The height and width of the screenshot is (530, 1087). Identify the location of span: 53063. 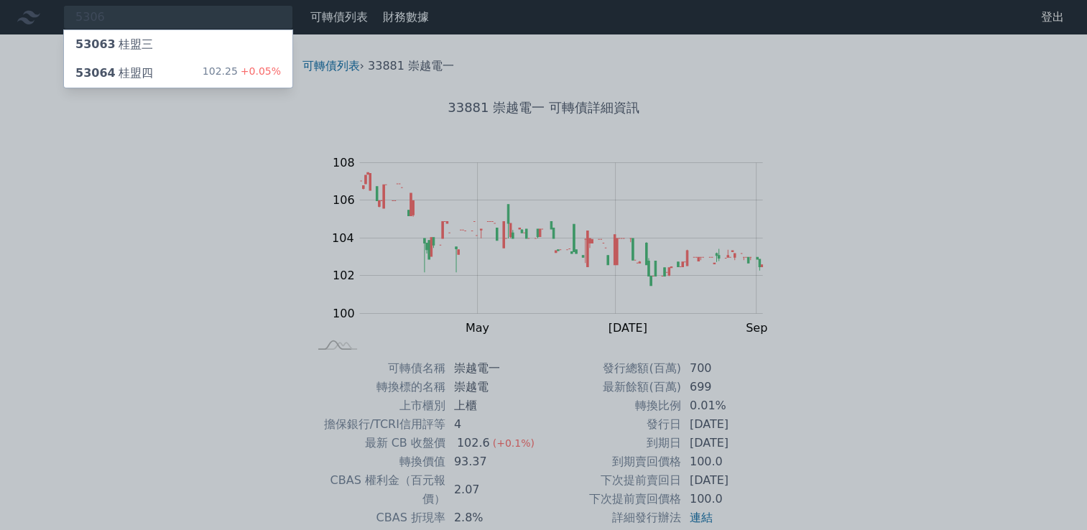
(96, 44).